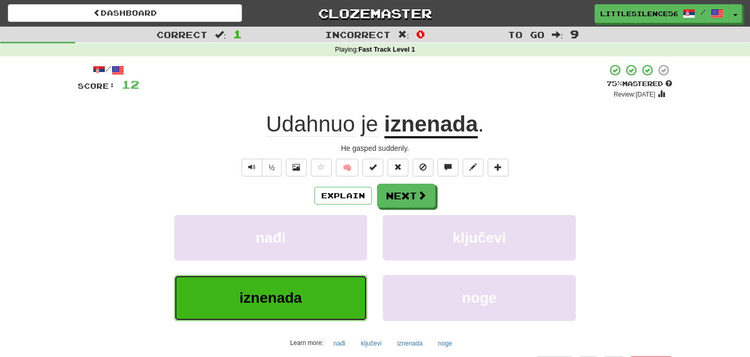 This screenshot has width=750, height=357. Describe the element at coordinates (252, 168) in the screenshot. I see `button: Play sentence audio (ctl+space)` at that location.